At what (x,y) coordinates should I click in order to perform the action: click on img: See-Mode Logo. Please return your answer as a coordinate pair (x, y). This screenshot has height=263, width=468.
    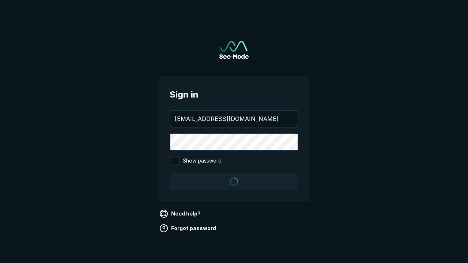
    Looking at the image, I should click on (234, 50).